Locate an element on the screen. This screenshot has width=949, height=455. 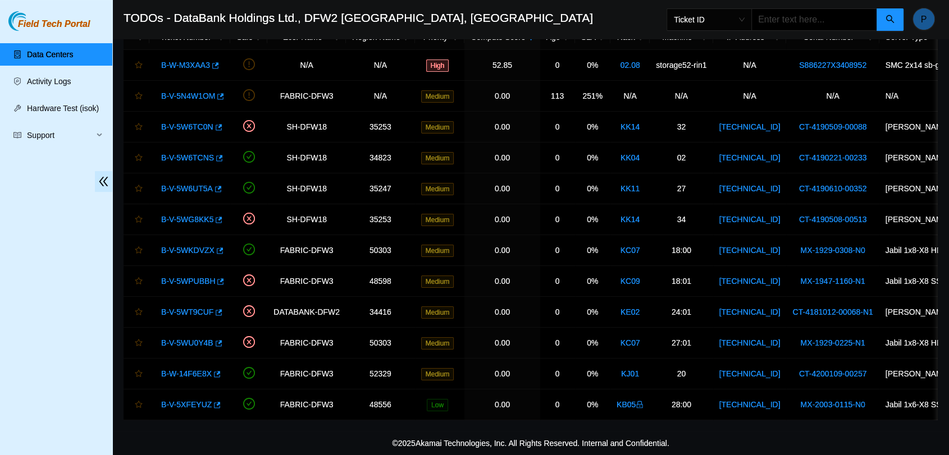
input: Enter text here... is located at coordinates (814, 20).